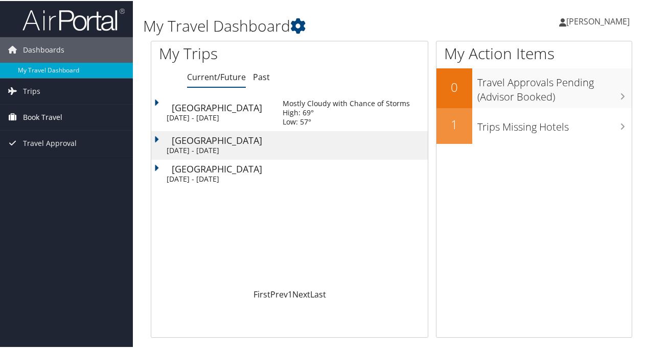 The width and height of the screenshot is (646, 348). Describe the element at coordinates (534, 87) in the screenshot. I see `a: 0Travel Approvals Pending (Advisor Booked)` at that location.